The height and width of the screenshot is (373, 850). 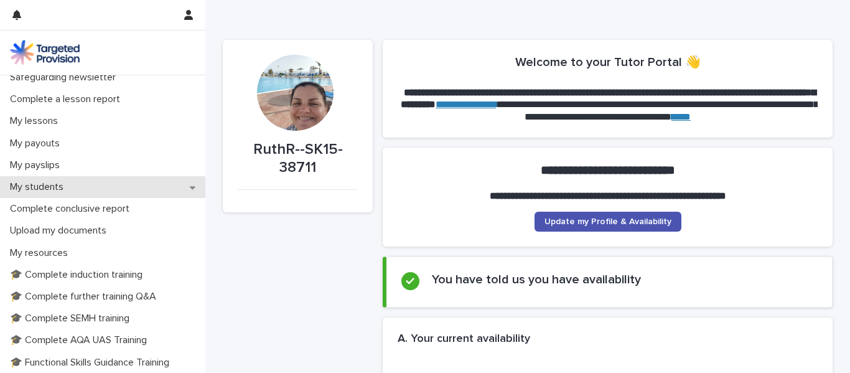 What do you see at coordinates (65, 77) in the screenshot?
I see `p: Safeguarding newsletter` at bounding box center [65, 77].